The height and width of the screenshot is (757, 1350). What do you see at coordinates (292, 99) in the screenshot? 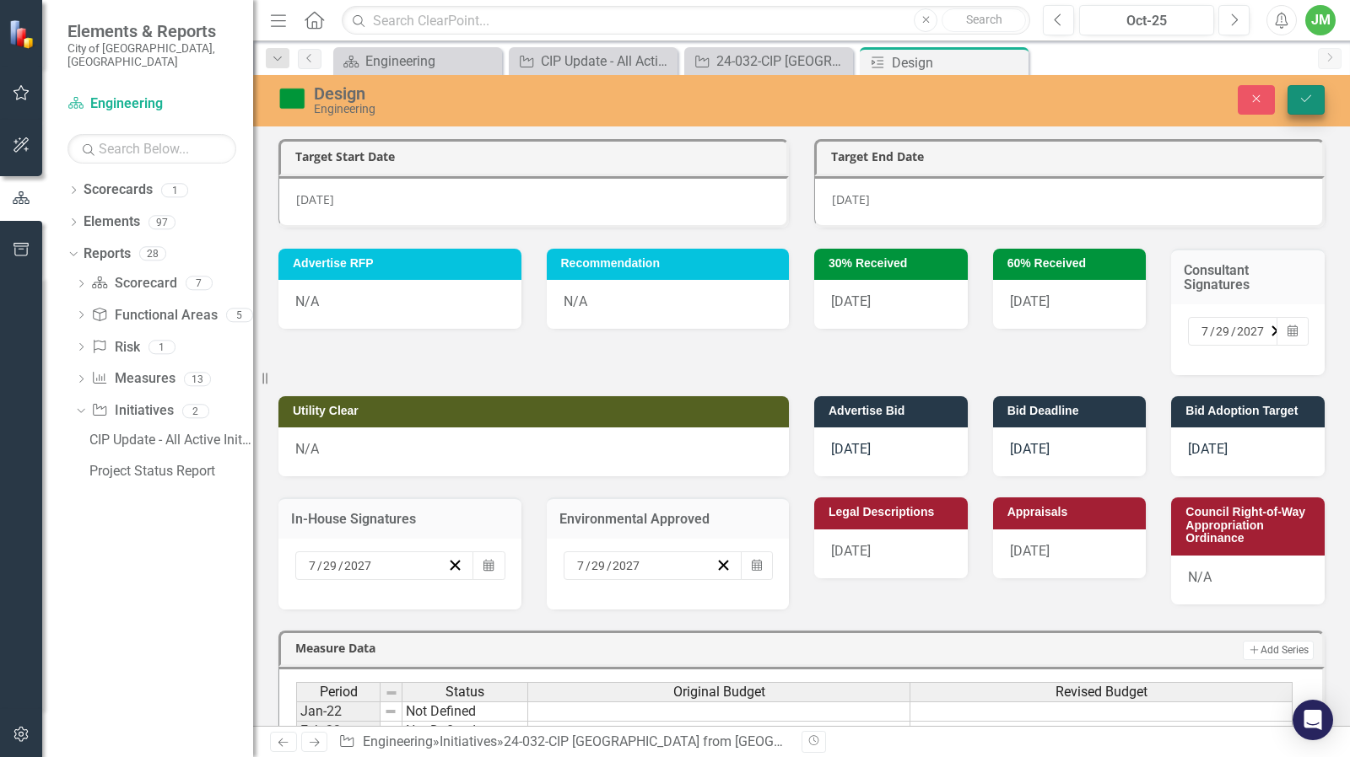
I see `img: On Target` at bounding box center [292, 99].